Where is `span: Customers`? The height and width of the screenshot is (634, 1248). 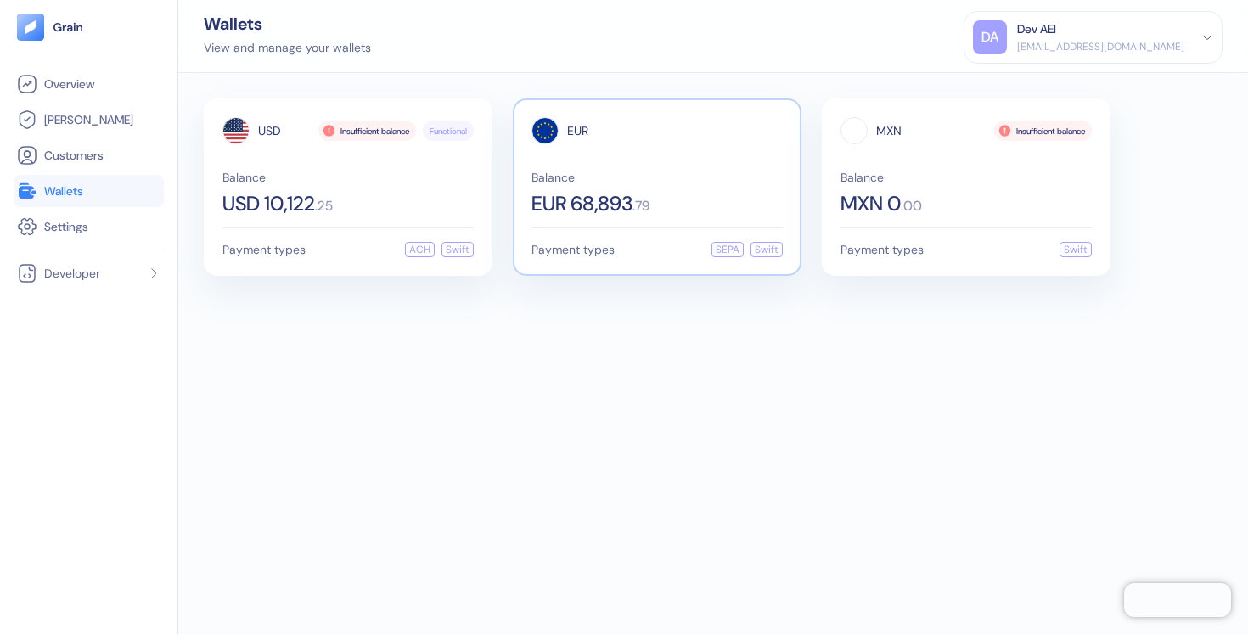
span: Customers is located at coordinates (74, 155).